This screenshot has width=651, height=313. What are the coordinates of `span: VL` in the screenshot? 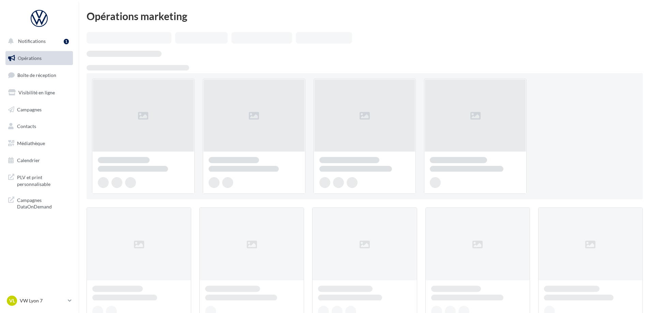 It's located at (12, 301).